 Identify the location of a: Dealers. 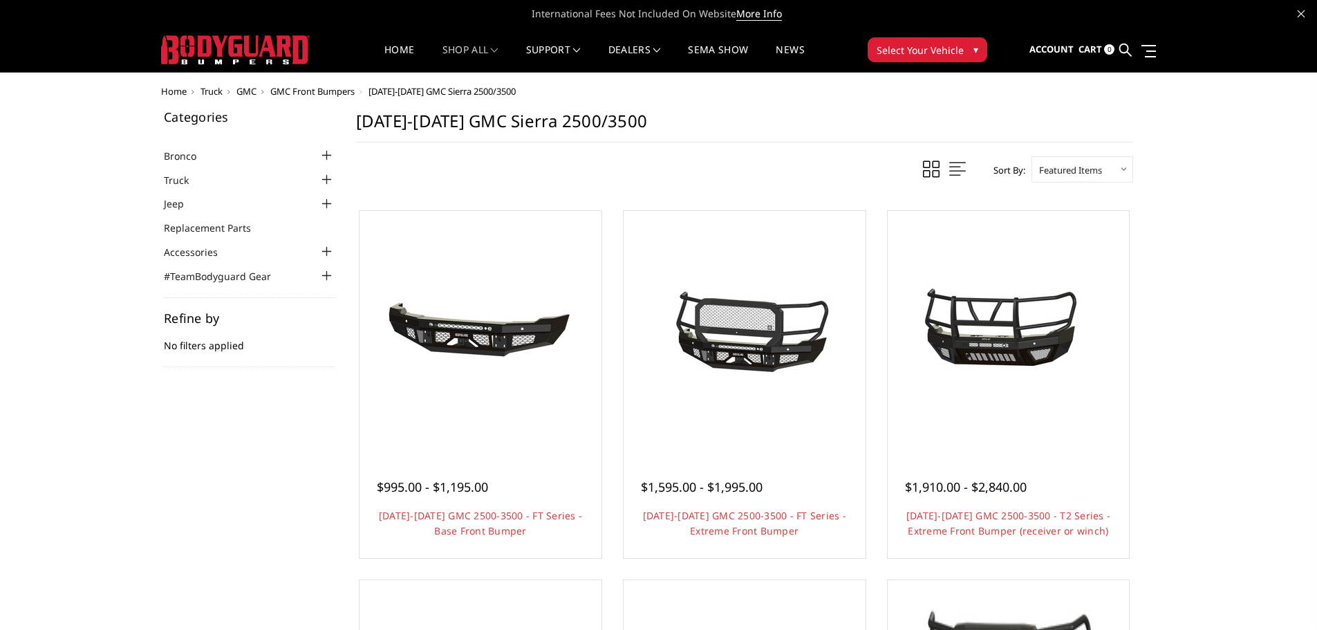
(635, 58).